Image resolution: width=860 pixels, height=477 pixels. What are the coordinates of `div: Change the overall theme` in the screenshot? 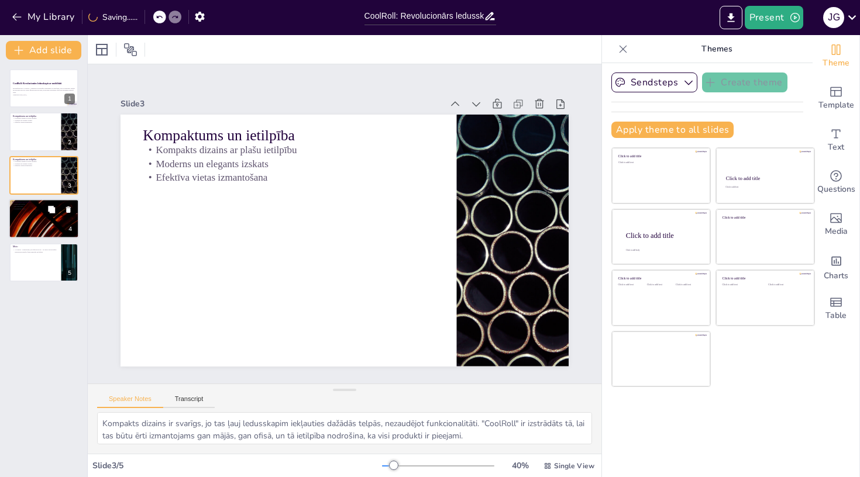 It's located at (836, 56).